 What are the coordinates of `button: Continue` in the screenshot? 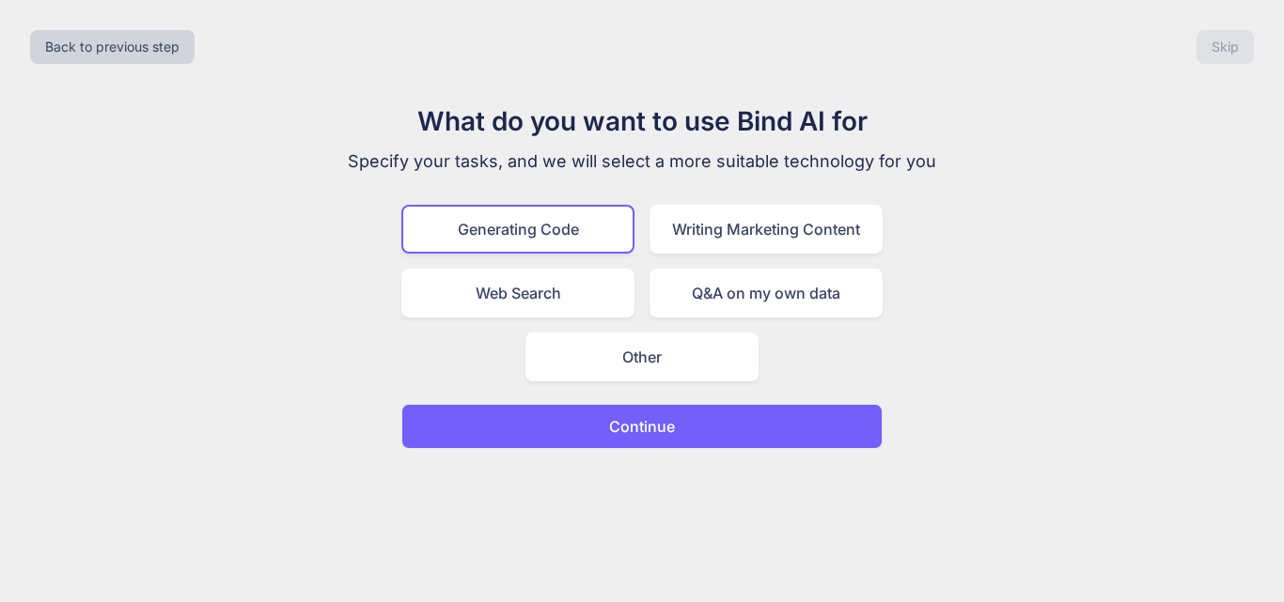 It's located at (642, 427).